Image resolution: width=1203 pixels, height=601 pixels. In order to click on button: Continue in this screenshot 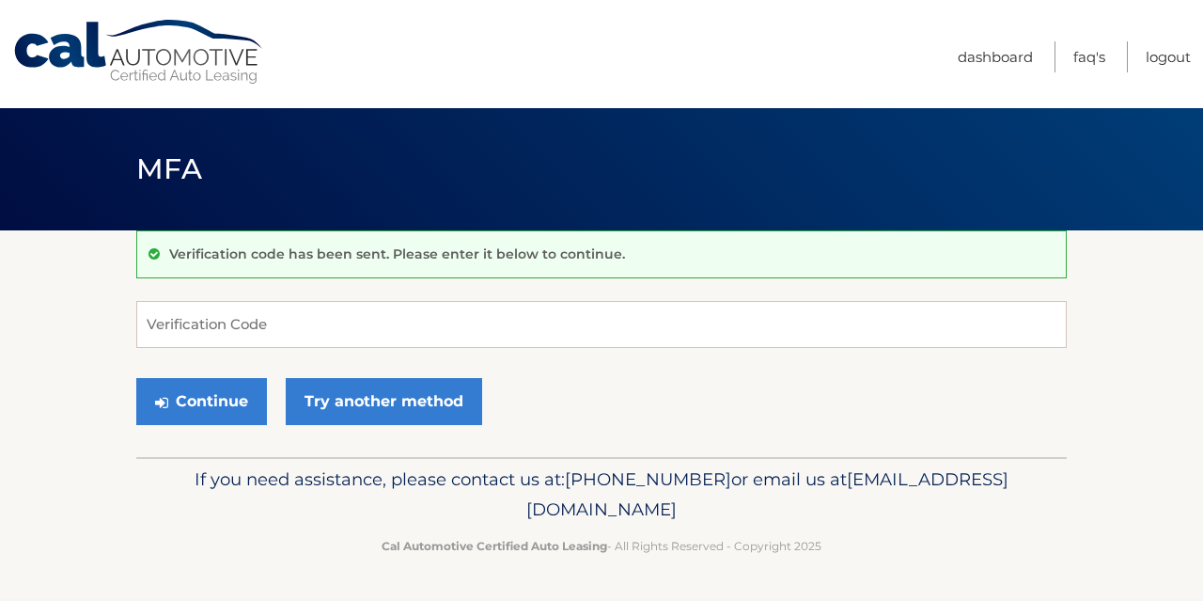, I will do `click(201, 401)`.